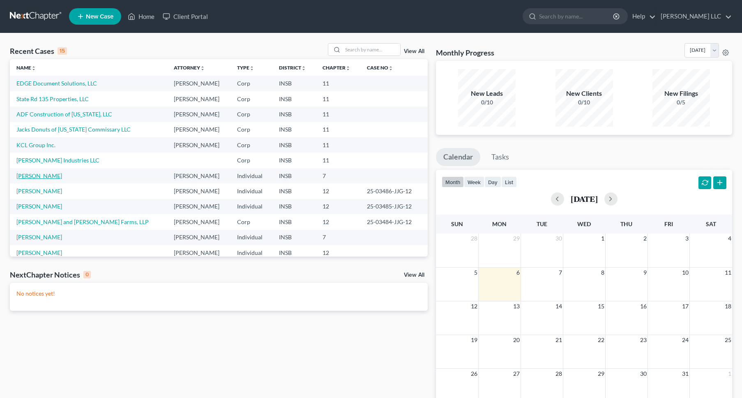 The width and height of the screenshot is (742, 398). Describe the element at coordinates (457, 224) in the screenshot. I see `span: Sun` at that location.